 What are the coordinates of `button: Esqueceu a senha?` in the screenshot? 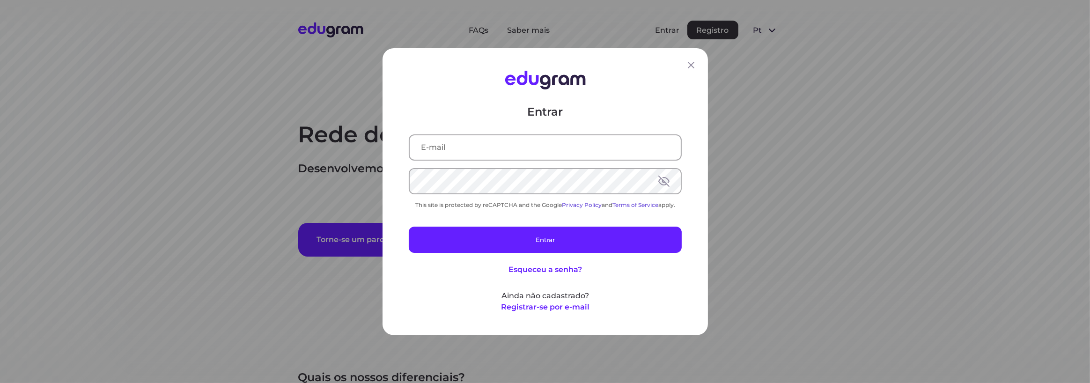 It's located at (545, 269).